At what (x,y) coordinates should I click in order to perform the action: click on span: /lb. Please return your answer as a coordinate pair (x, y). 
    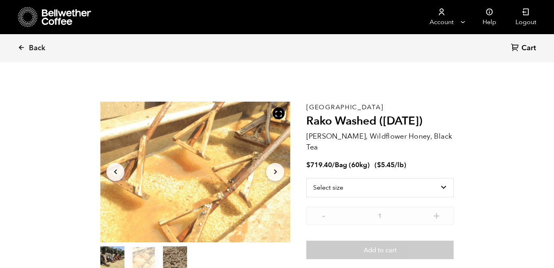
    Looking at the image, I should click on (399, 165).